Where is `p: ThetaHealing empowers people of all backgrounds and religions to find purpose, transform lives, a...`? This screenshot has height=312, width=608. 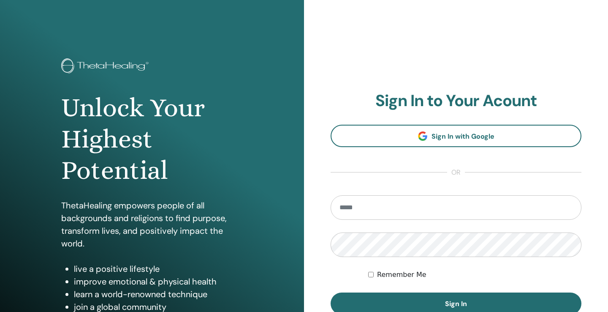 p: ThetaHealing empowers people of all backgrounds and religions to find purpose, transform lives, a... is located at coordinates (152, 224).